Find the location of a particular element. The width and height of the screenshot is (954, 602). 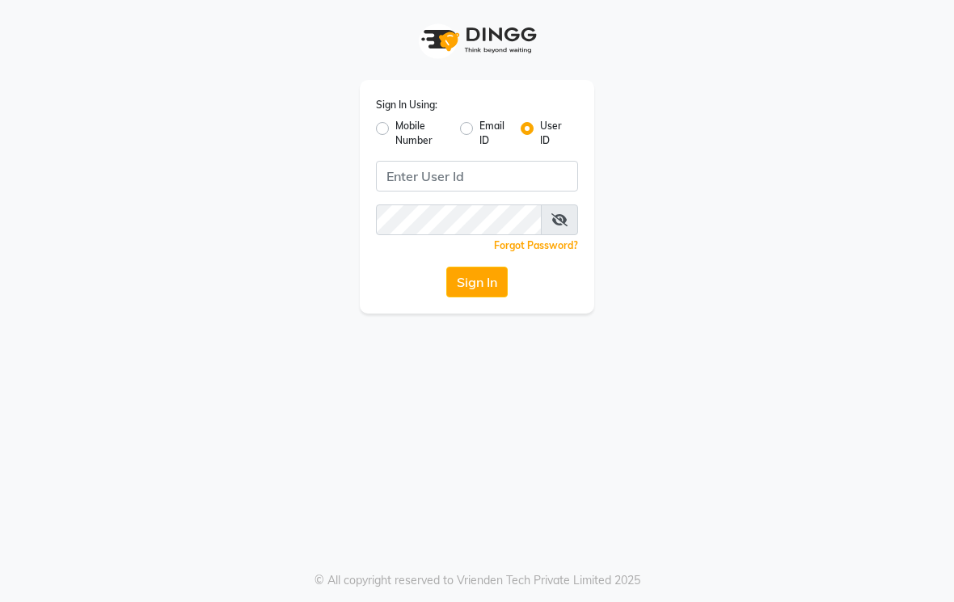

label: Email ID is located at coordinates (493, 133).